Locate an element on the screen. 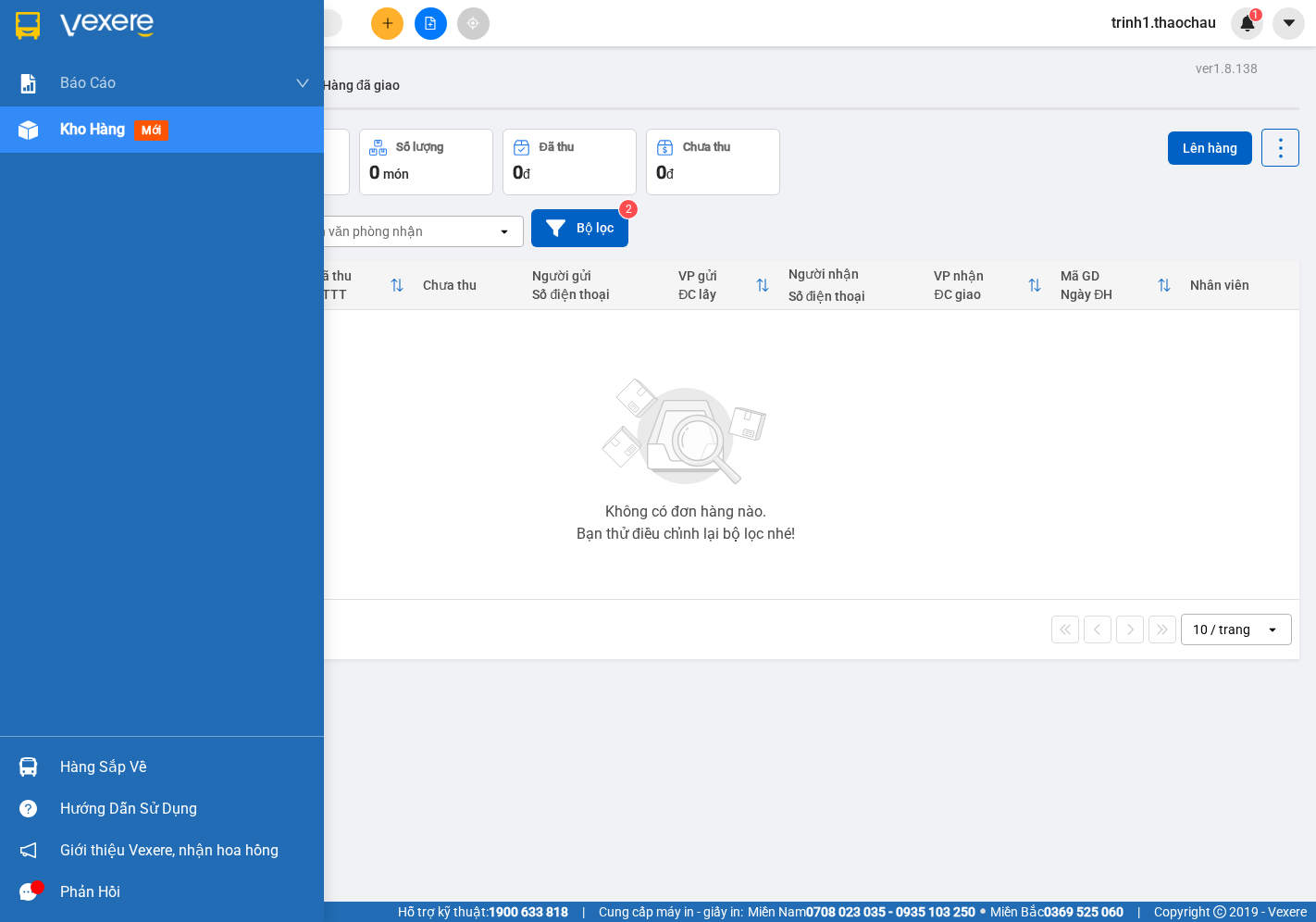  img: logo-vxr is located at coordinates (28, 26).